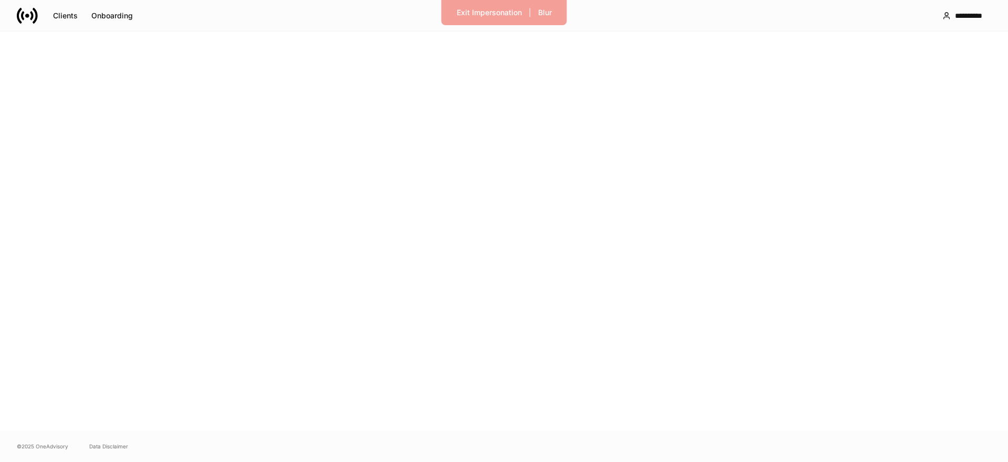 This screenshot has width=1008, height=462. Describe the element at coordinates (109, 447) in the screenshot. I see `a: Data Disclaimer` at that location.